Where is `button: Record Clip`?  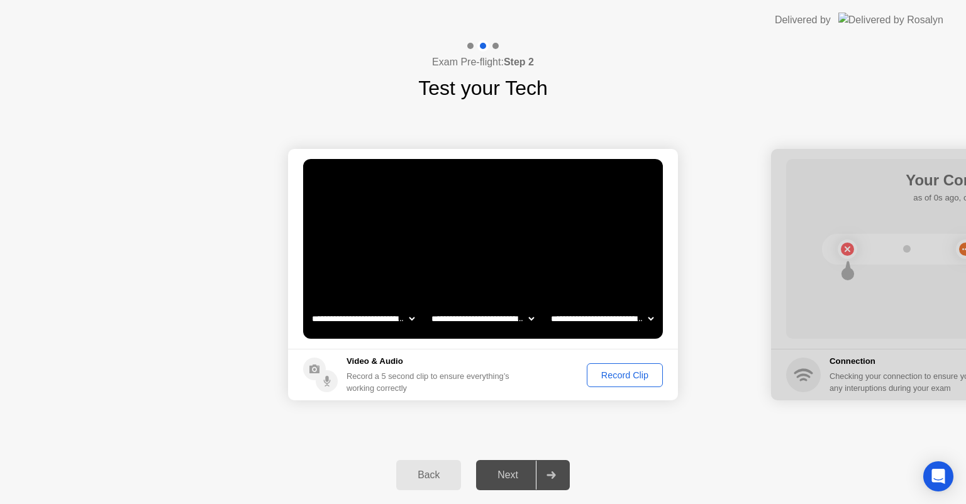 button: Record Clip is located at coordinates (624, 375).